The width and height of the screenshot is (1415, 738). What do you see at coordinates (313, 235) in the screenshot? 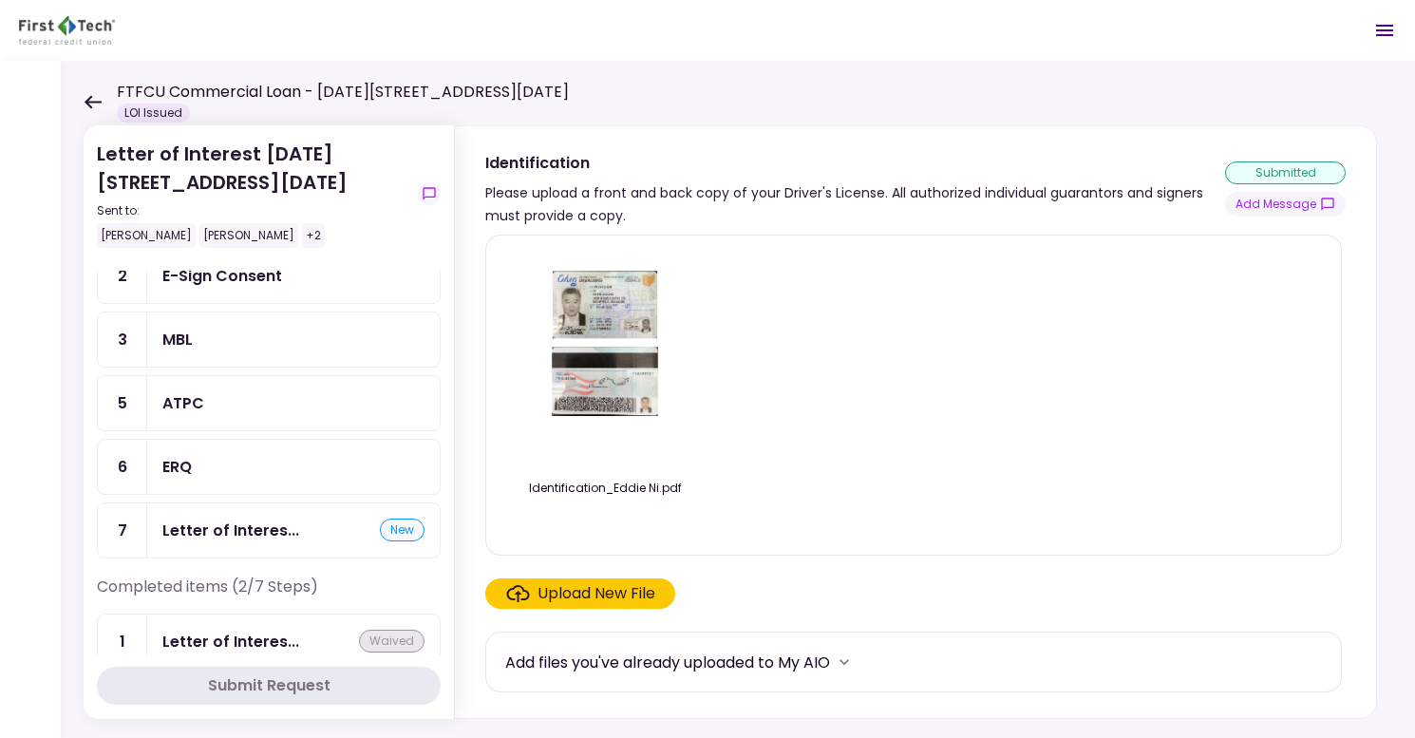
I see `div: +2` at bounding box center [313, 235].